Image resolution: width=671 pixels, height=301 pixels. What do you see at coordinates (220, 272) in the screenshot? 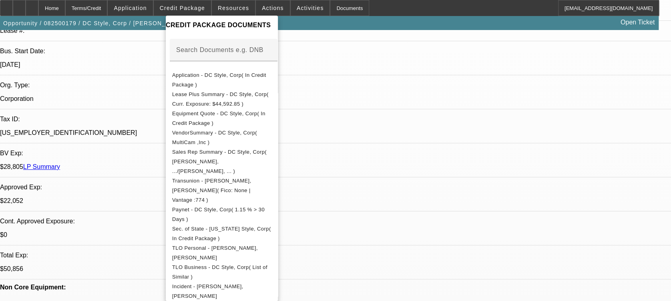
I see `span: TLO Business - DC Style, Corp( List of Similar )` at bounding box center [220, 272].